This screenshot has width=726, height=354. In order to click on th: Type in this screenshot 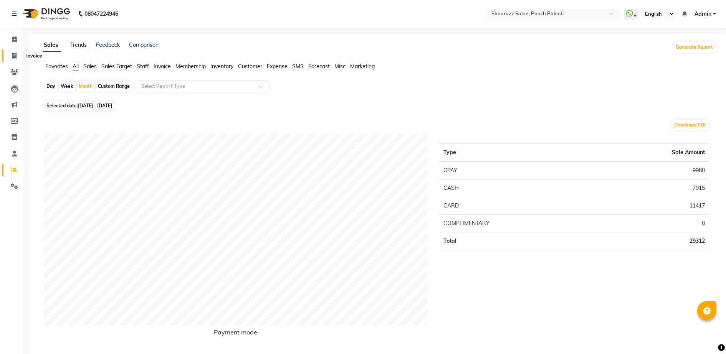, I will do `click(516, 153)`.